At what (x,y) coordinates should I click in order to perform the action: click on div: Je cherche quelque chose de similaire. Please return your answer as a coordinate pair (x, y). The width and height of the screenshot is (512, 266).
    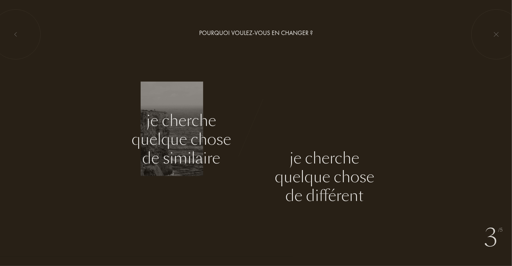
    Looking at the image, I should click on (181, 140).